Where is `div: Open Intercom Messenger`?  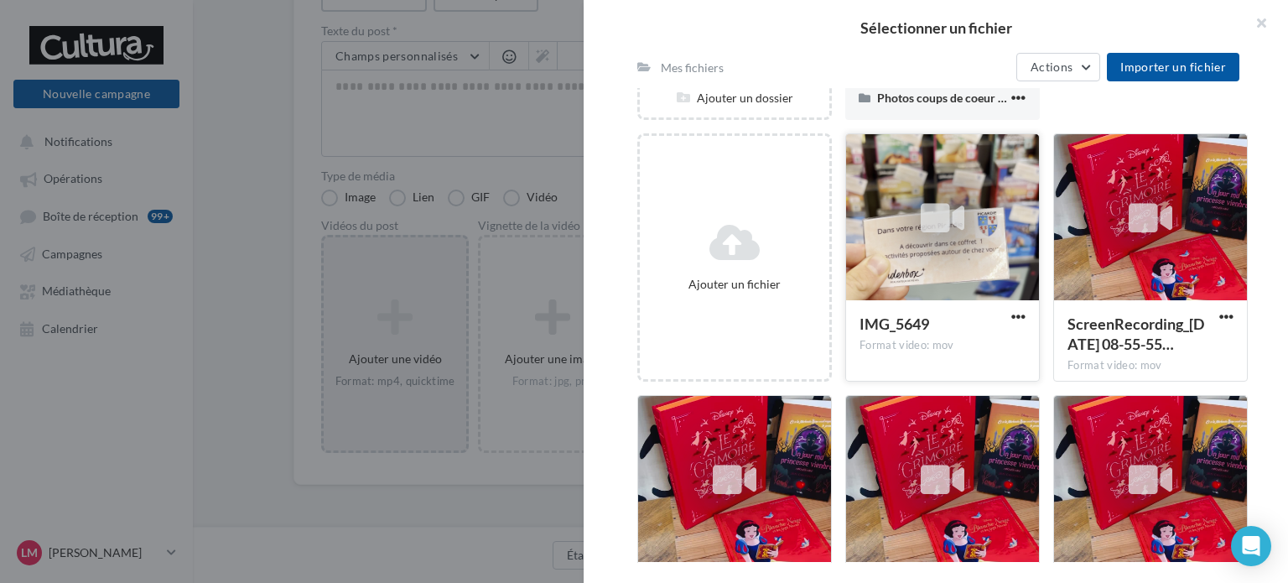 div: Open Intercom Messenger is located at coordinates (1251, 546).